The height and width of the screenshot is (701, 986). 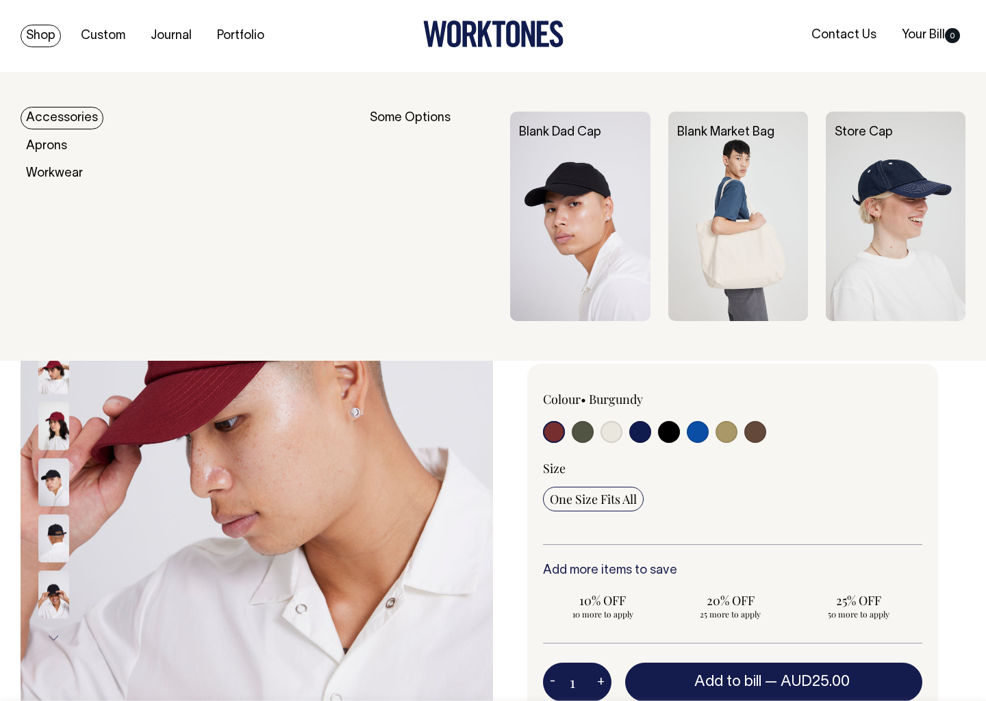 What do you see at coordinates (593, 499) in the screenshot?
I see `span: One Size Fits All` at bounding box center [593, 499].